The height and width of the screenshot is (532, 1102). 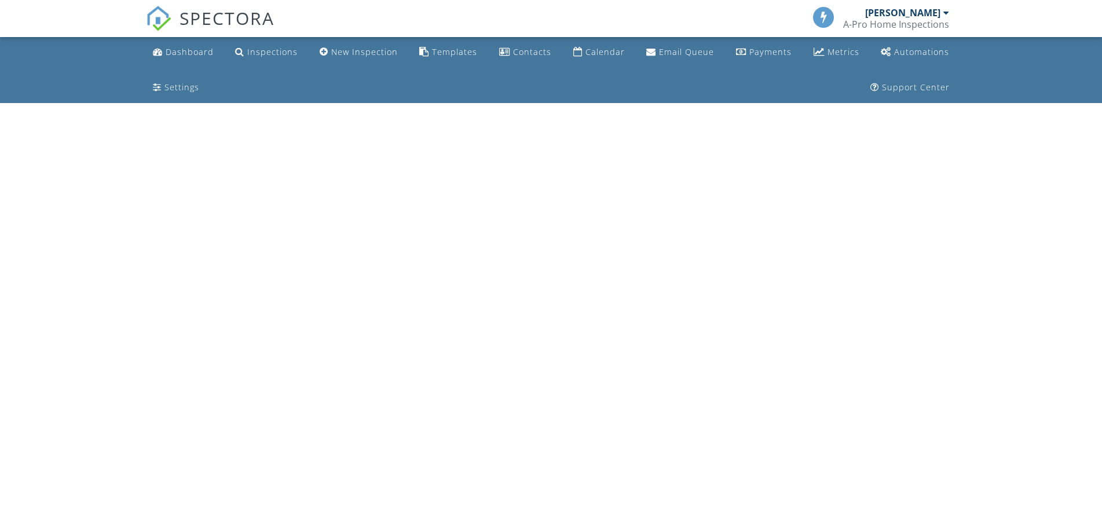 I want to click on div: Calendar, so click(x=605, y=52).